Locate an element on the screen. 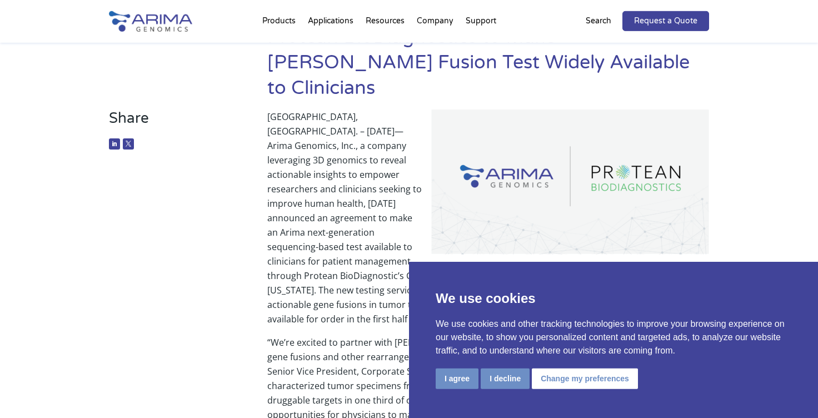 This screenshot has height=418, width=818. button: Change my preferences is located at coordinates (585, 378).